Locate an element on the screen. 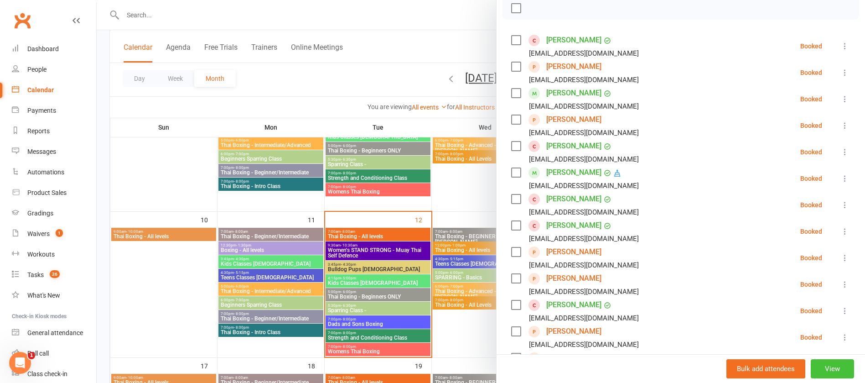 The width and height of the screenshot is (865, 383). div: Tasks is located at coordinates (36, 274).